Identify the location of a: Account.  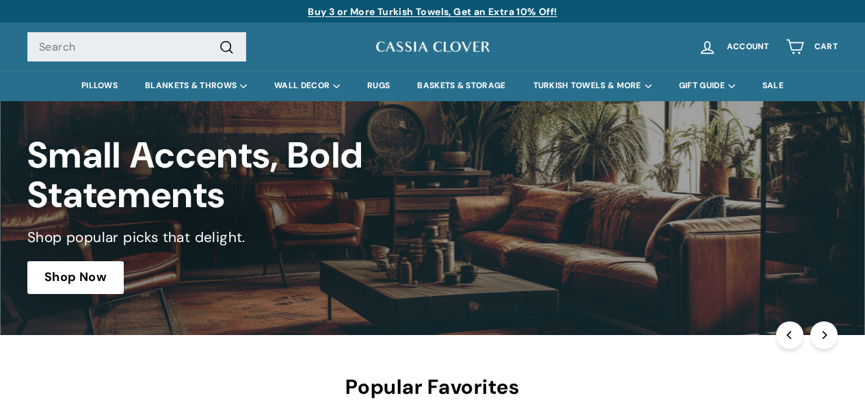
(734, 46).